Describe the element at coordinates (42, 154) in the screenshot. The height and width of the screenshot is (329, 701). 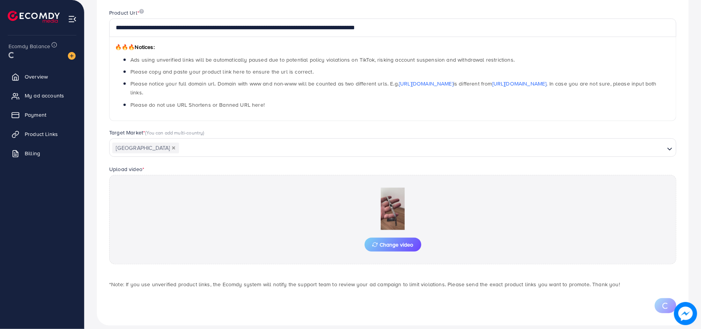
I see `a: Billing` at that location.